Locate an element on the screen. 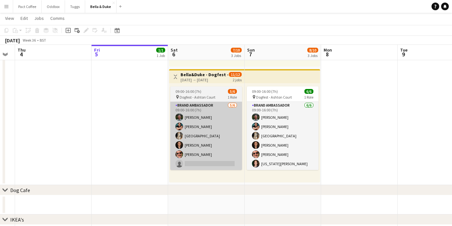 The width and height of the screenshot is (452, 226). button: Tuggs is located at coordinates (75, 6).